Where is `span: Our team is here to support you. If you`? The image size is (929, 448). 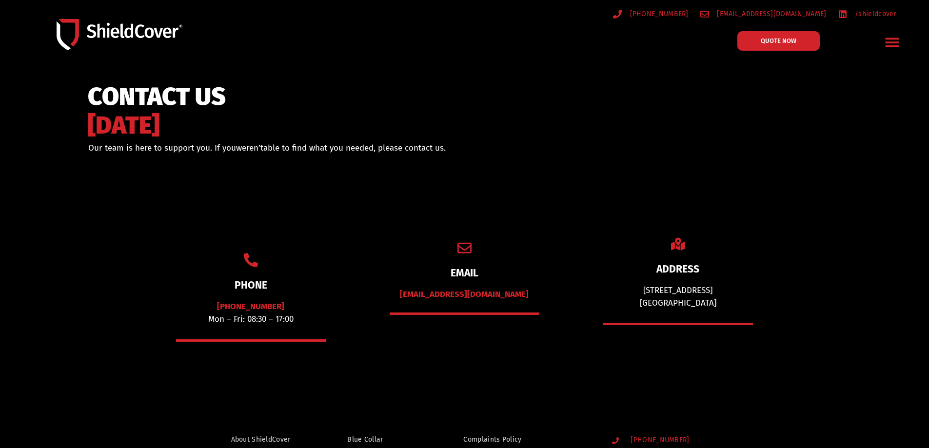 span: Our team is here to support you. If you is located at coordinates (162, 148).